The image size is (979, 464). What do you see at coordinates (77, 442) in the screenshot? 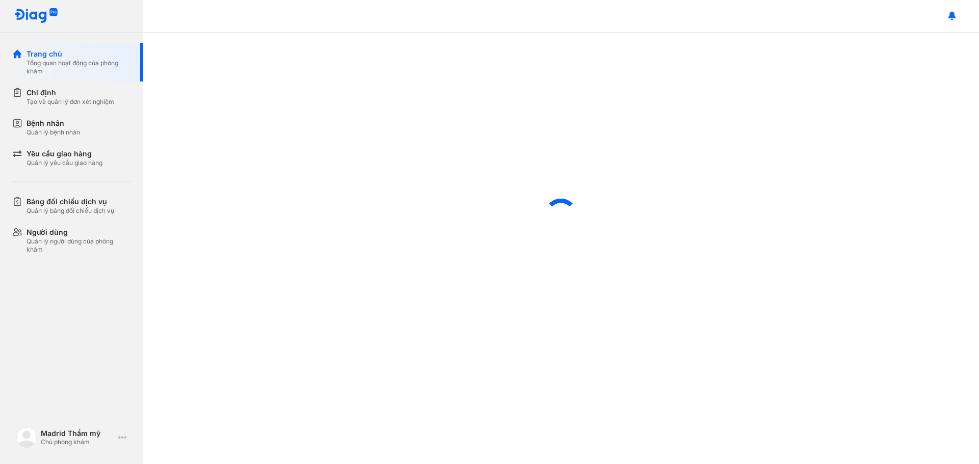
I see `div: Chủ phòng khám` at bounding box center [77, 442].